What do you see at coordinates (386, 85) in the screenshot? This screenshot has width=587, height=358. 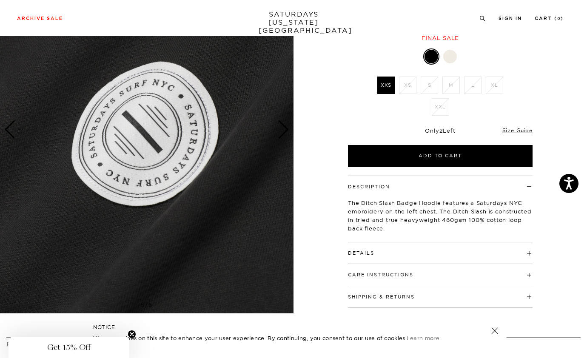 I see `label: XXS` at bounding box center [386, 85].